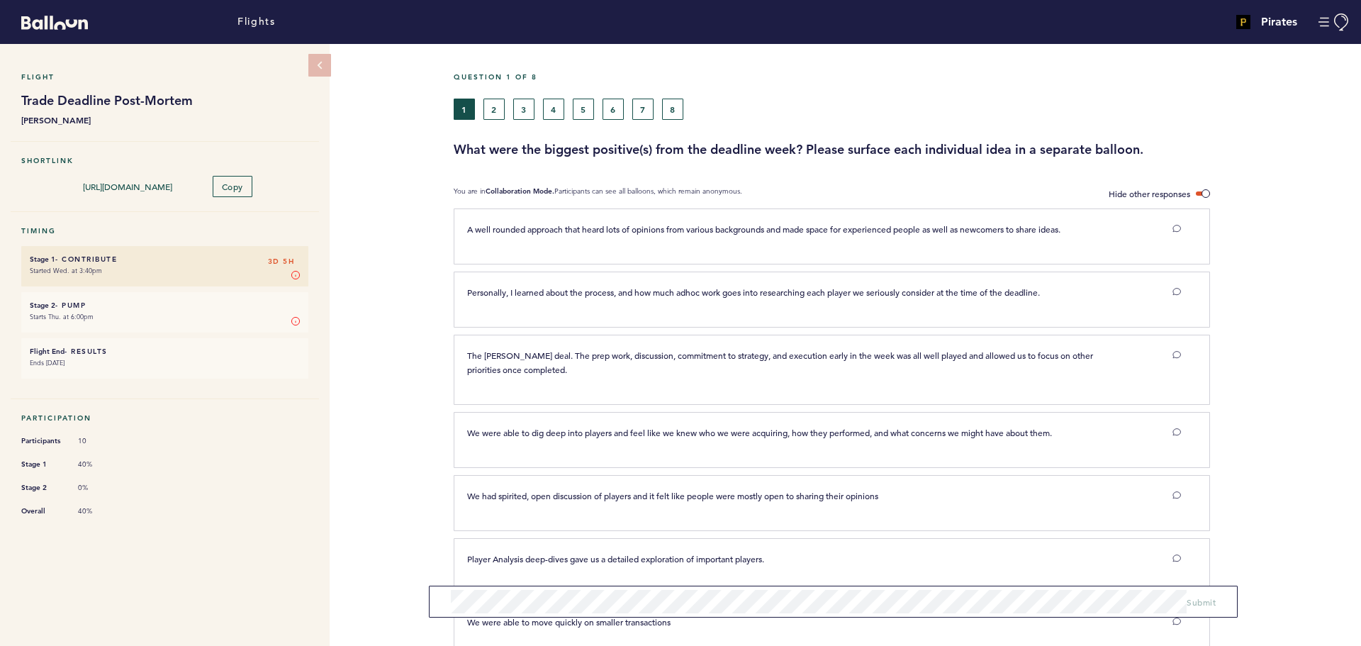 The image size is (1361, 646). I want to click on span: Hide other responses, so click(1149, 193).